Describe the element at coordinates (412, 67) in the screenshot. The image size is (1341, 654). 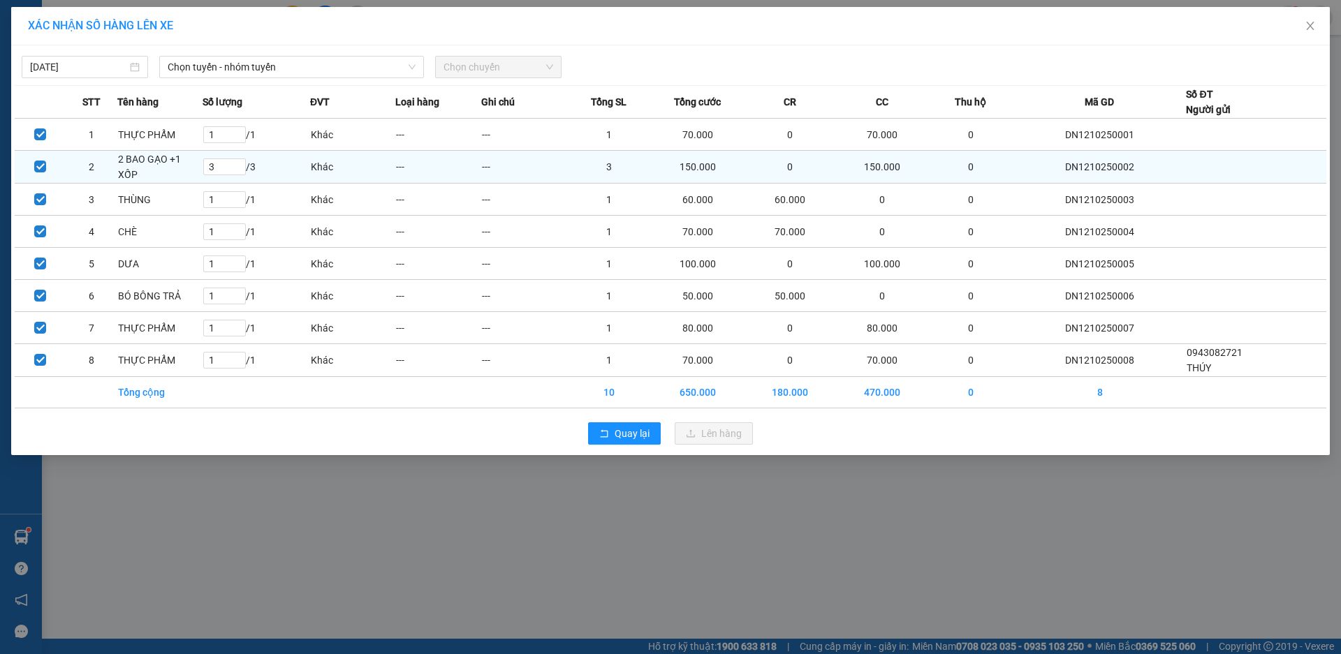
I see `span: down` at that location.